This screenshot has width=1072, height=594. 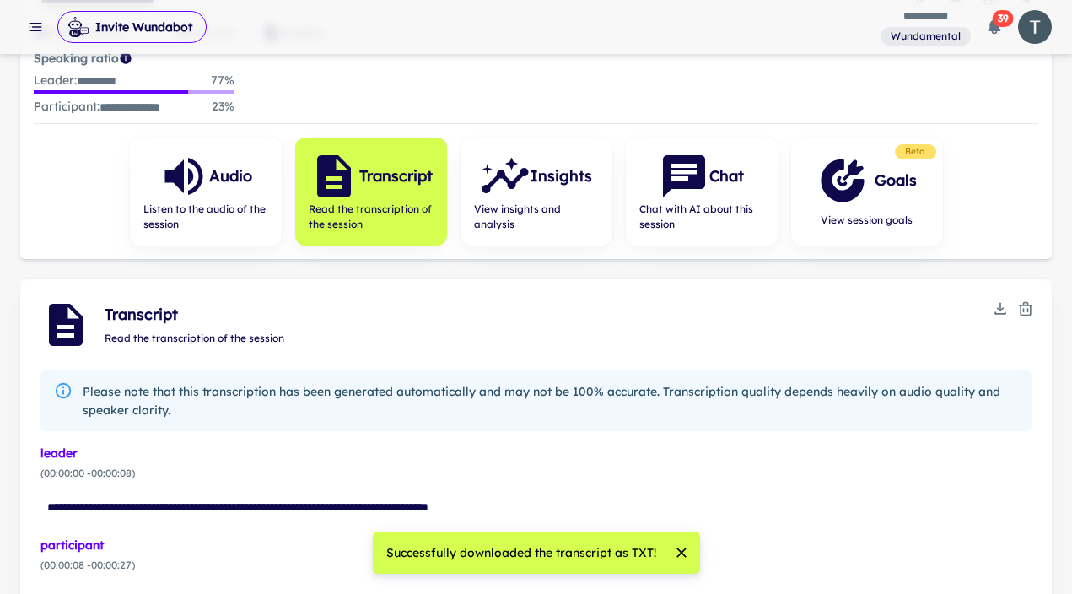 What do you see at coordinates (546, 315) in the screenshot?
I see `span: Transcript` at bounding box center [546, 315].